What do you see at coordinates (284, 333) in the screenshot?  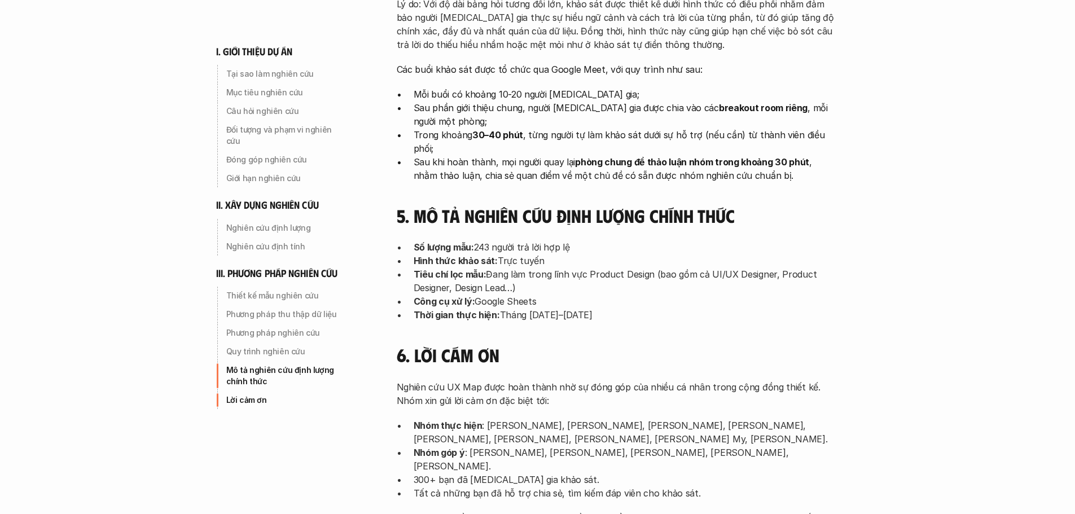 I see `a: Phương pháp nghiên cứu` at bounding box center [284, 333].